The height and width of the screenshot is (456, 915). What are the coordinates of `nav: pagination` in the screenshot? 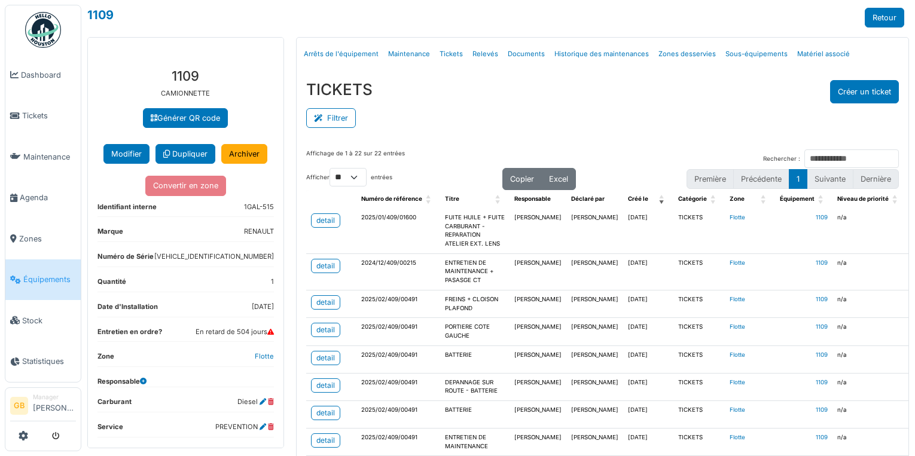 It's located at (792, 179).